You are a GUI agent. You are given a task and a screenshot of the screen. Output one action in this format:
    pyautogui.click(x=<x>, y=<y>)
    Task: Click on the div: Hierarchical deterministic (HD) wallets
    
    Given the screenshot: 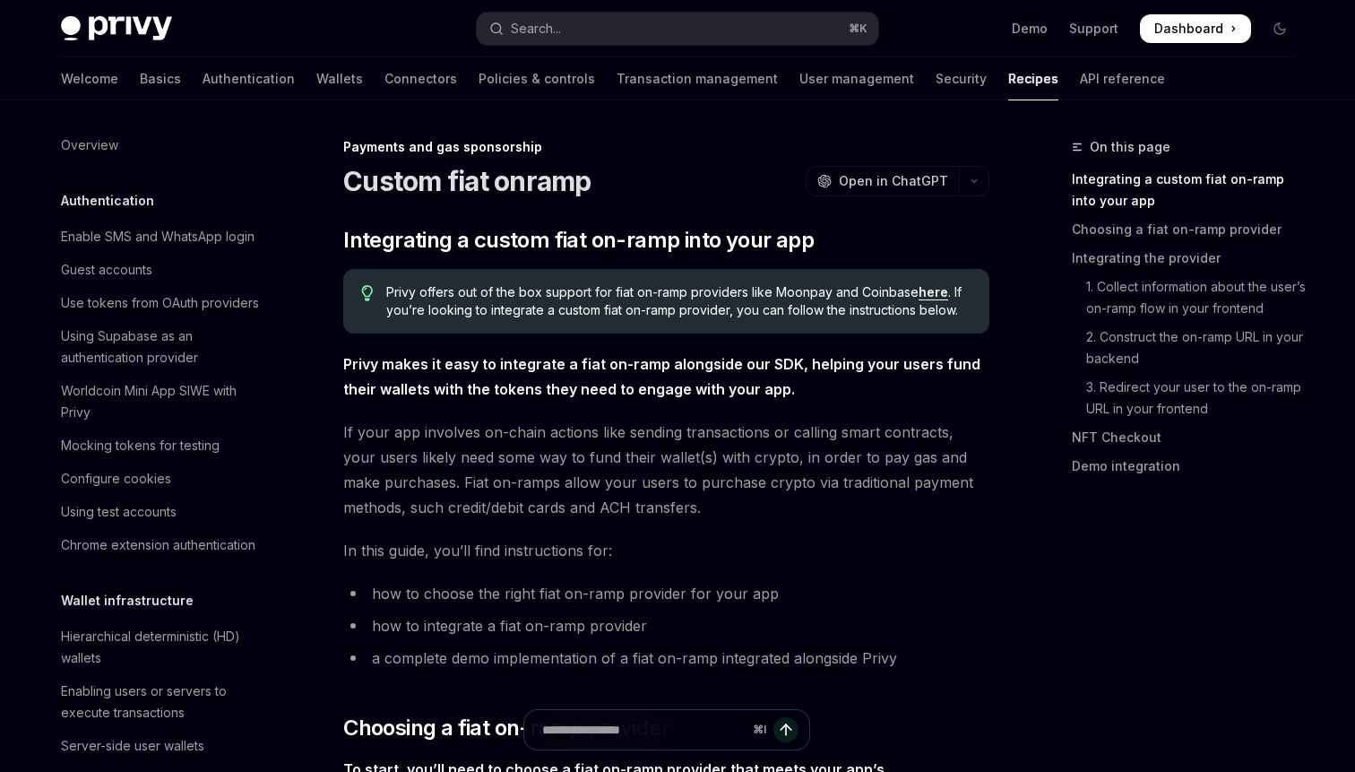 What is the action you would take?
    pyautogui.click(x=163, y=647)
    